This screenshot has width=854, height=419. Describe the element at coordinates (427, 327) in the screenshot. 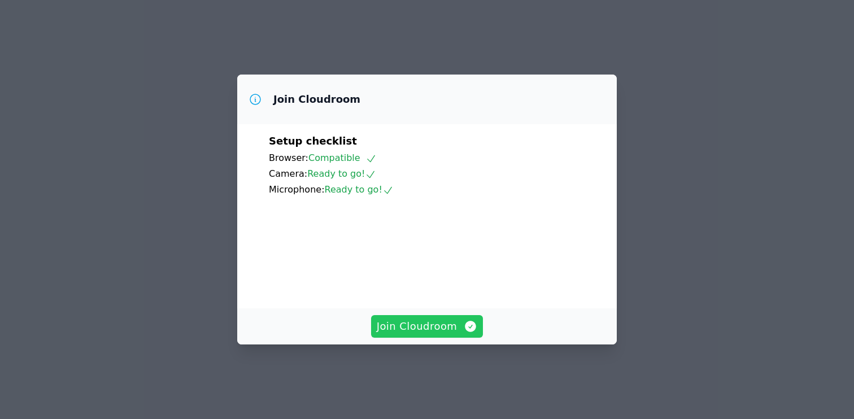

I see `button: Join Cloudroom` at that location.